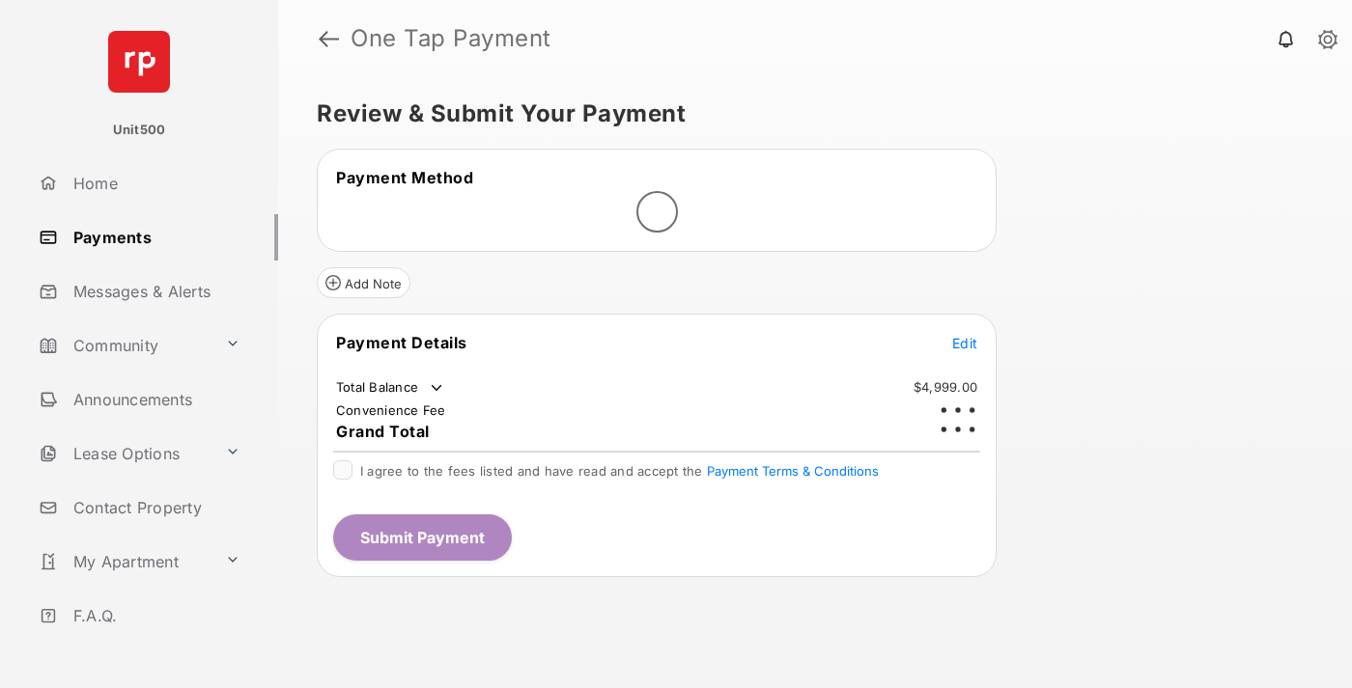  Describe the element at coordinates (402, 343) in the screenshot. I see `span: Payment Details` at that location.